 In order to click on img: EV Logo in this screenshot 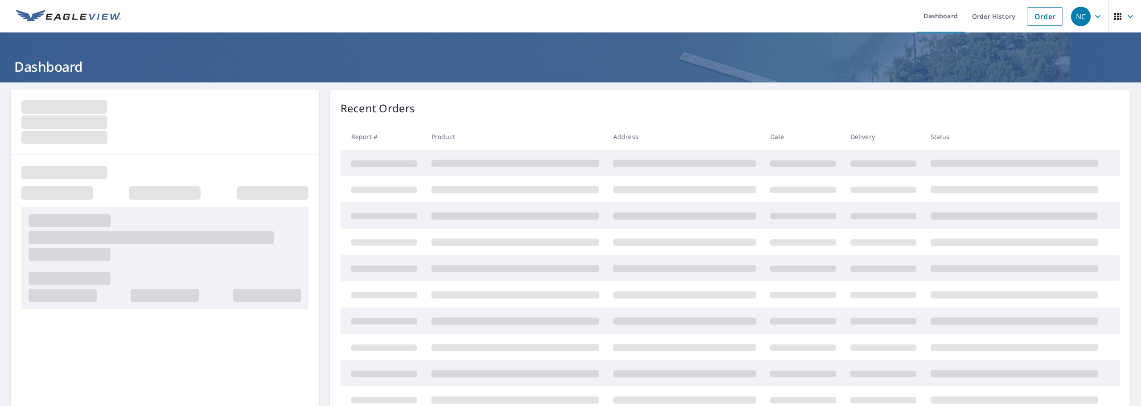, I will do `click(69, 16)`.